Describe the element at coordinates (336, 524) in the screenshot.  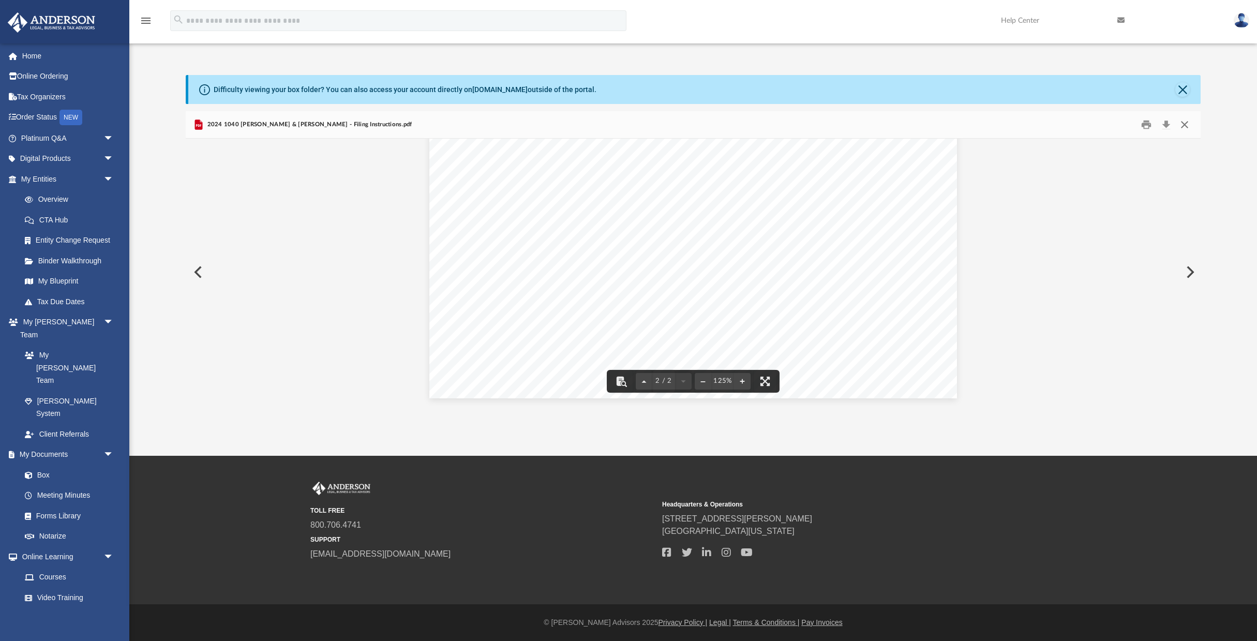
I see `a: 800.706.4741` at that location.